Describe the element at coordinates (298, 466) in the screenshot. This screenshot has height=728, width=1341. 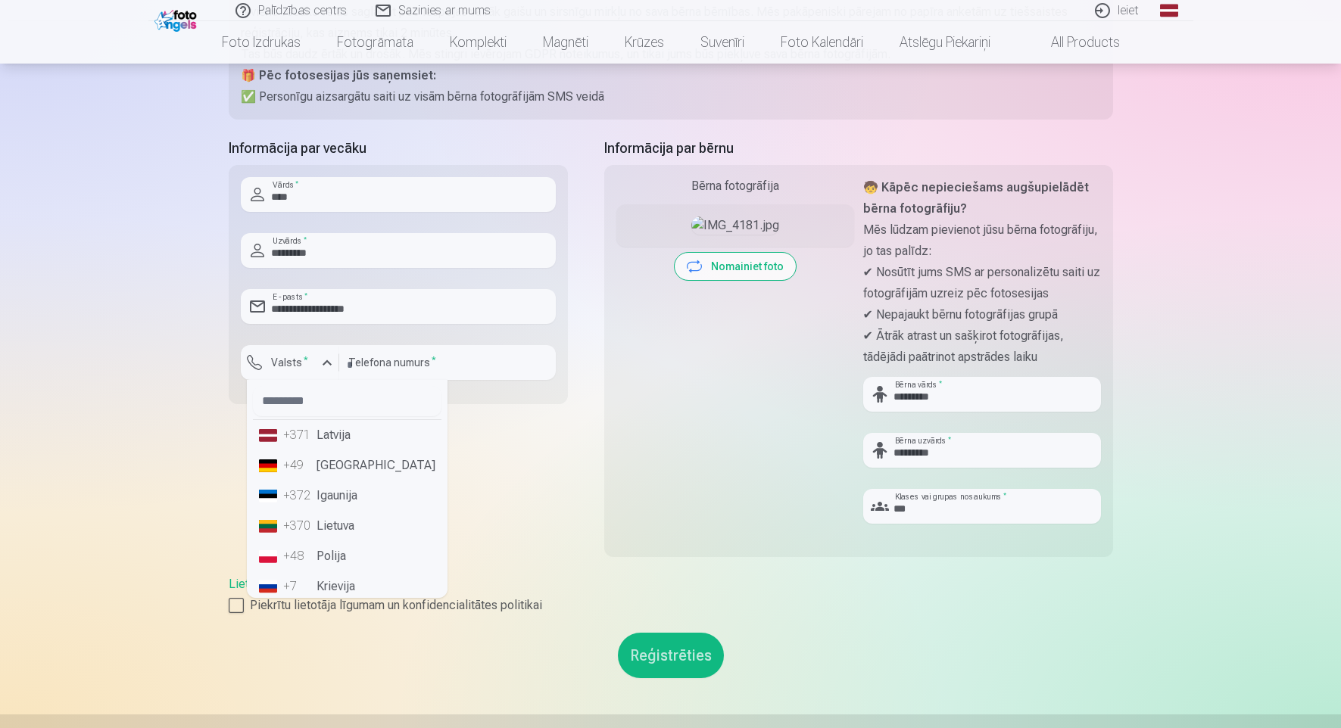
I see `div: +49` at that location.